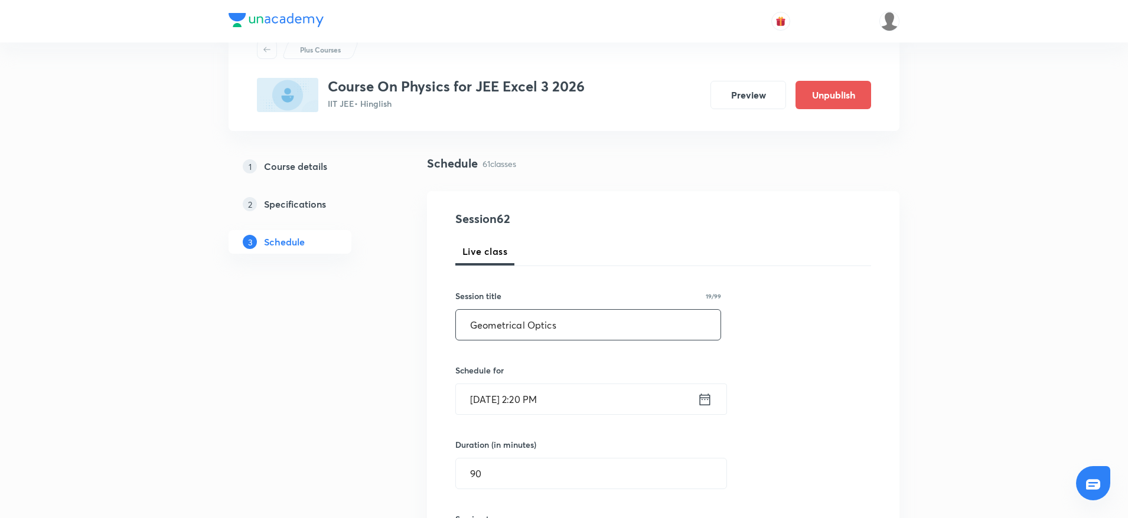  I want to click on a: 1Course details, so click(309, 166).